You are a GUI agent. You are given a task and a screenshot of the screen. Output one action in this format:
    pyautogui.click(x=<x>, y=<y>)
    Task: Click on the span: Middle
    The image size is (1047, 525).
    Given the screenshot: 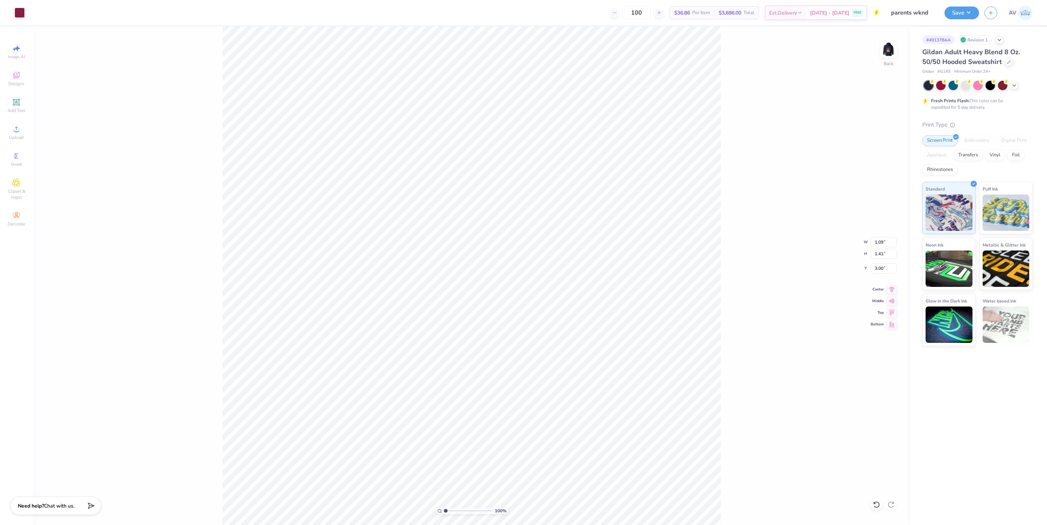 What is the action you would take?
    pyautogui.click(x=877, y=301)
    